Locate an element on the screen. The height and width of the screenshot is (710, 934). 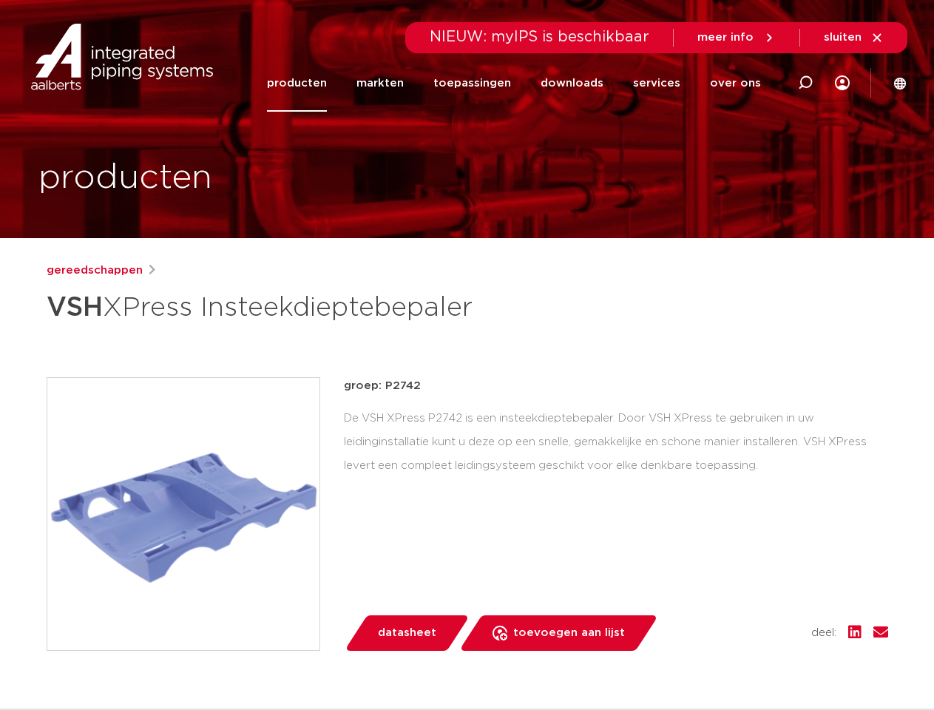
img: Product Image for VSH XPress Insteekdieptebepaler is located at coordinates (183, 514).